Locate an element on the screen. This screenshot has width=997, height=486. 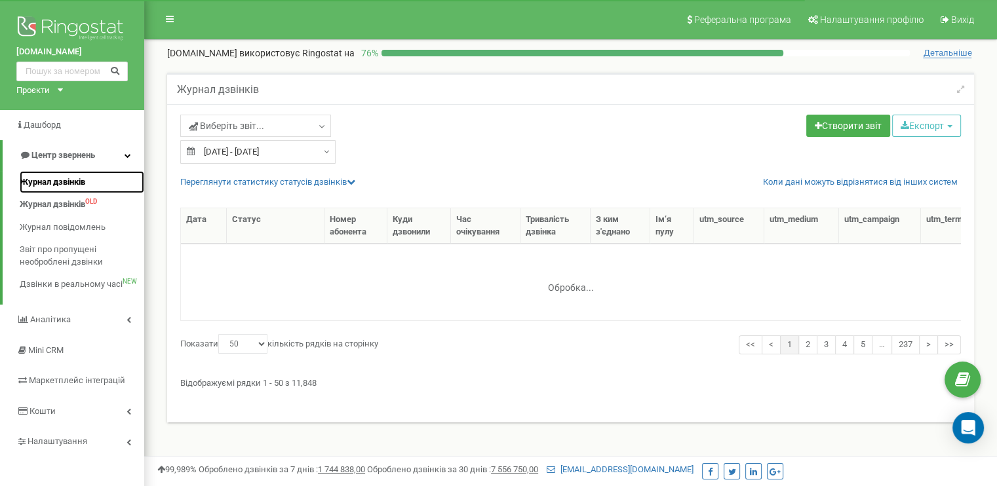
u: 1 744 838,00 is located at coordinates (341, 469).